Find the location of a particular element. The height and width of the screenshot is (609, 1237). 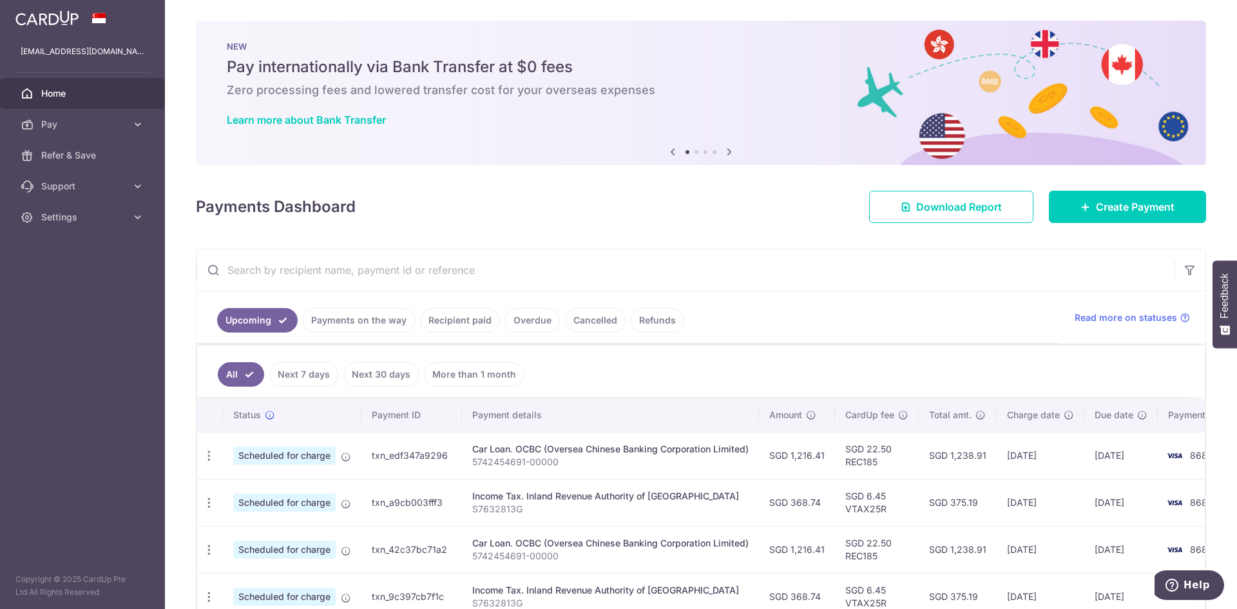

a: Learn more about Bank Transfer is located at coordinates (306, 120).